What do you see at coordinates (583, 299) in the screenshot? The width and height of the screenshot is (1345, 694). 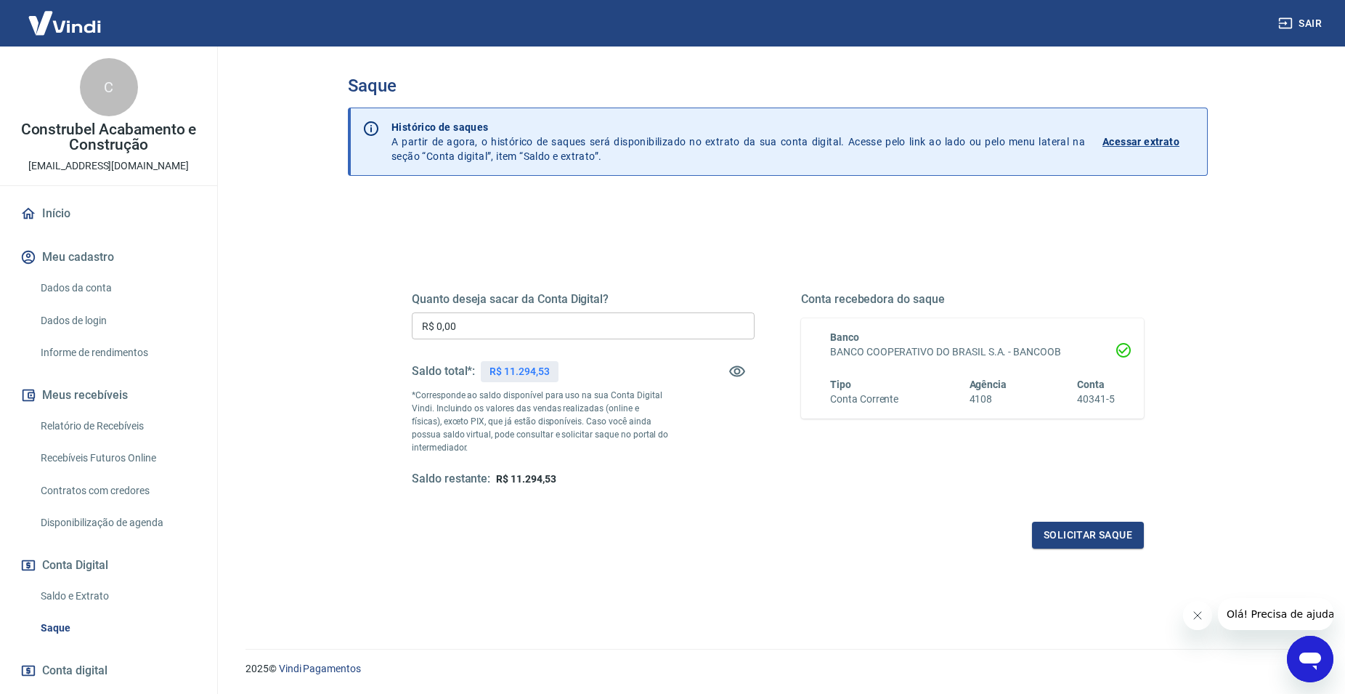 I see `h5: Quanto deseja sacar da Conta Digital?` at bounding box center [583, 299].